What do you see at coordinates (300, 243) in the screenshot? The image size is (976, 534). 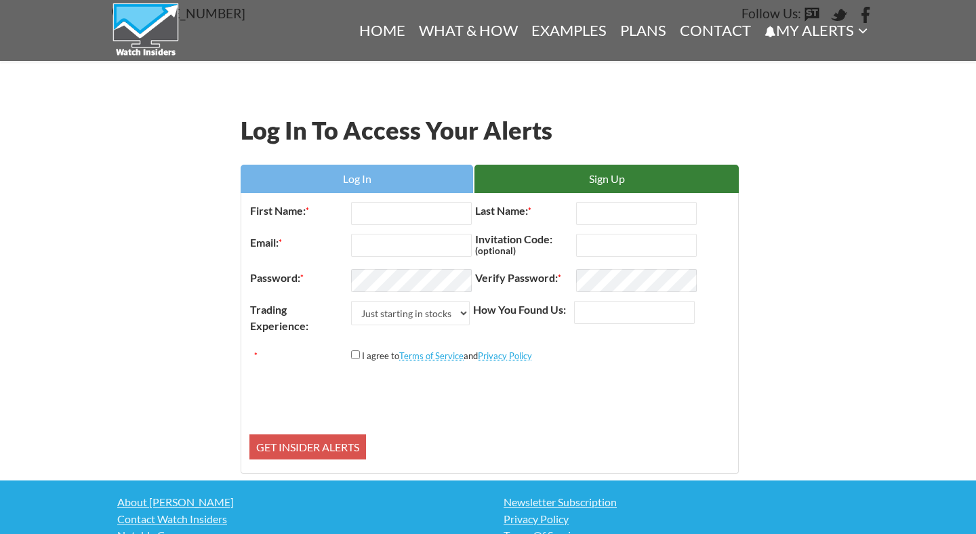 I see `label: Email:` at bounding box center [300, 243].